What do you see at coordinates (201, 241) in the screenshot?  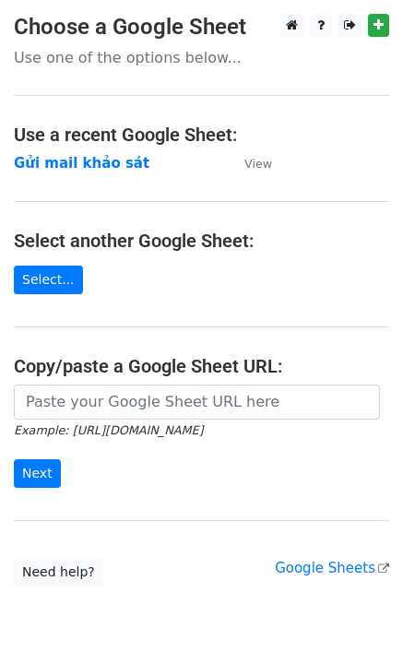 I see `h4: Select another Google Sheet:` at bounding box center [201, 241].